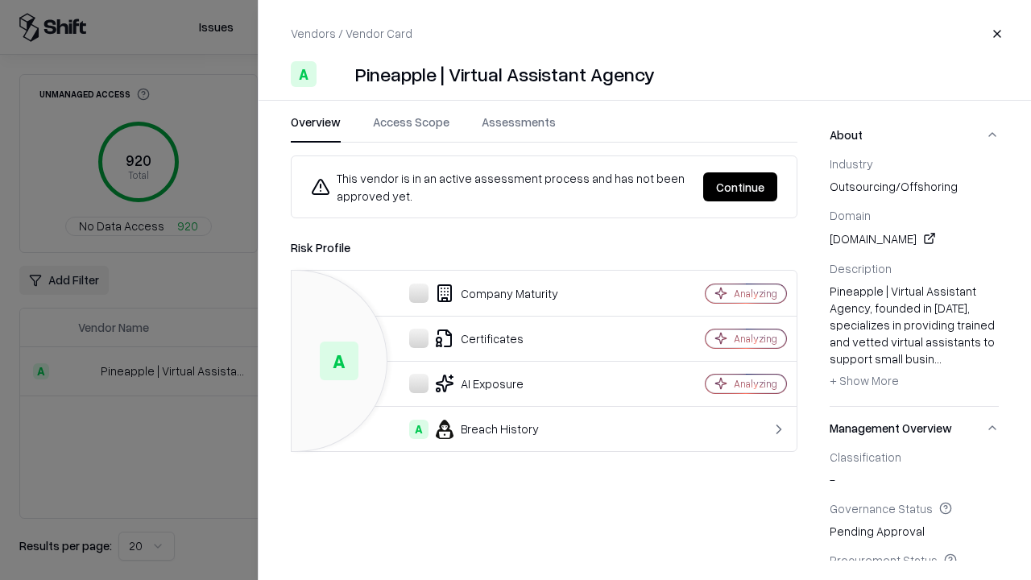  What do you see at coordinates (544, 247) in the screenshot?
I see `div: Risk Profile` at bounding box center [544, 247].